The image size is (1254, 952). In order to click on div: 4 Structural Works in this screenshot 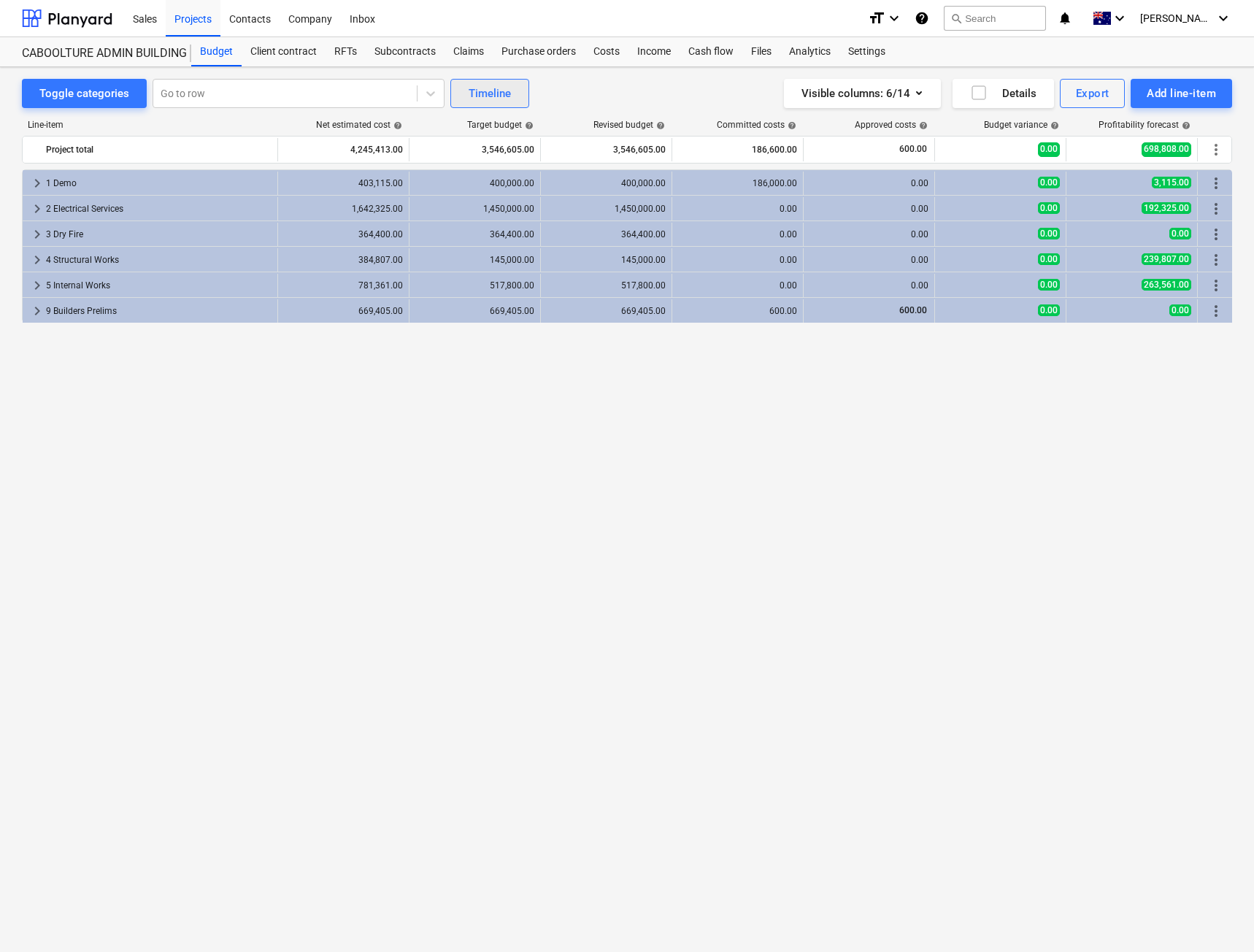, I will do `click(158, 260)`.